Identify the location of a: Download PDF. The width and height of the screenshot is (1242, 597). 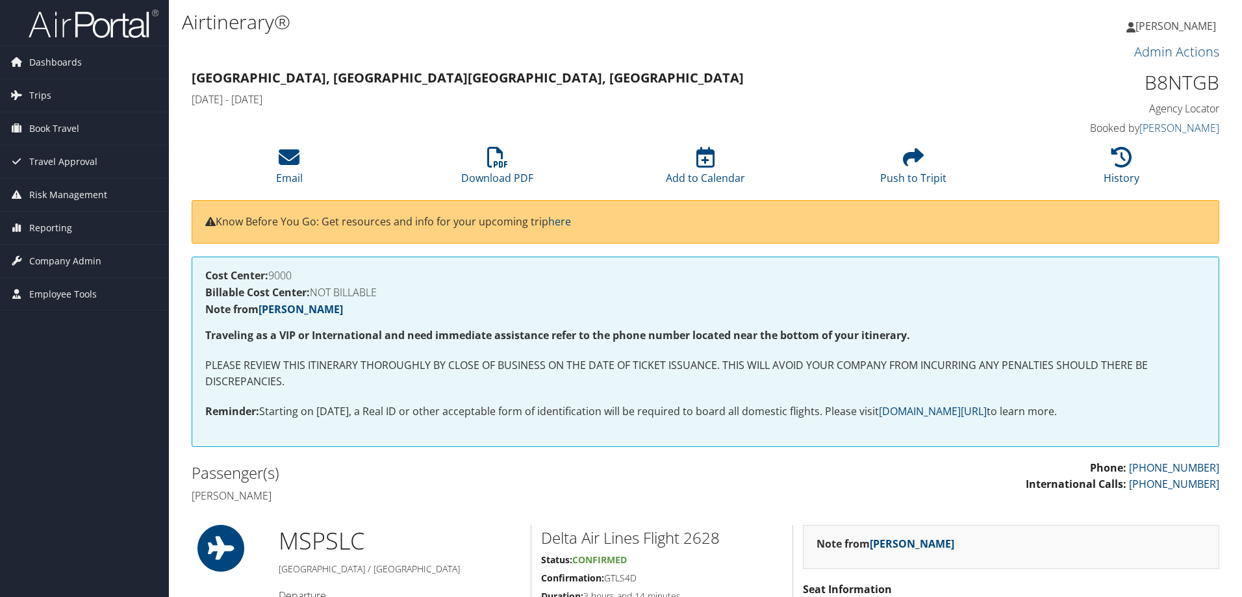
(497, 170).